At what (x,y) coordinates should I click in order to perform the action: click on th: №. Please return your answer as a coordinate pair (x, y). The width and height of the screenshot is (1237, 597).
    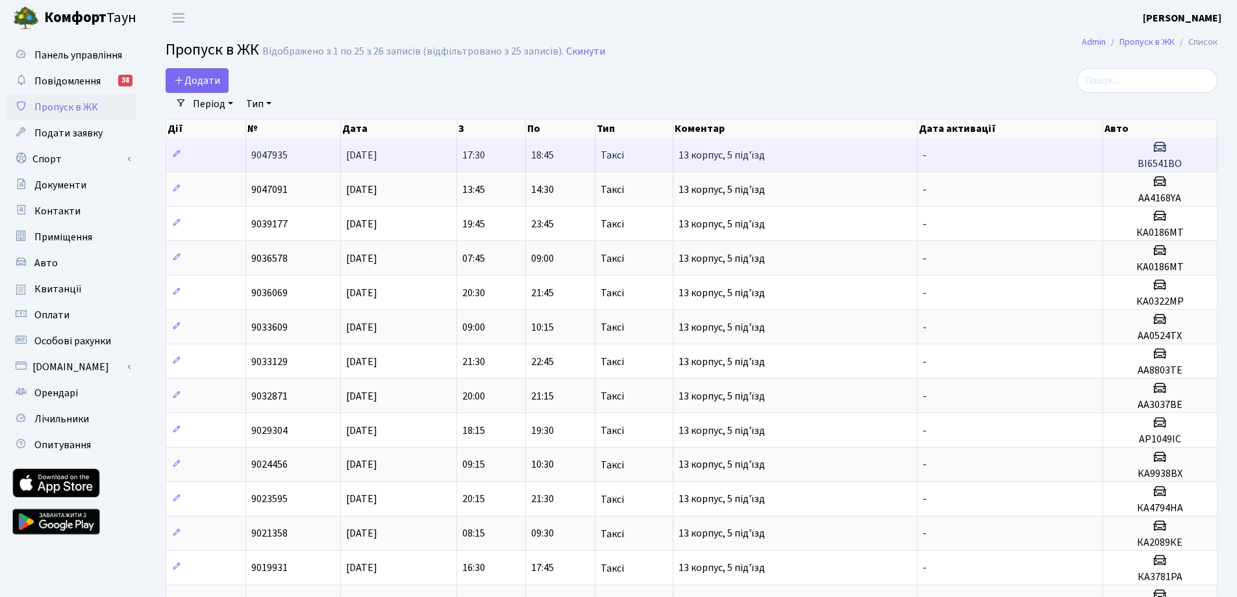
    Looking at the image, I should click on (294, 129).